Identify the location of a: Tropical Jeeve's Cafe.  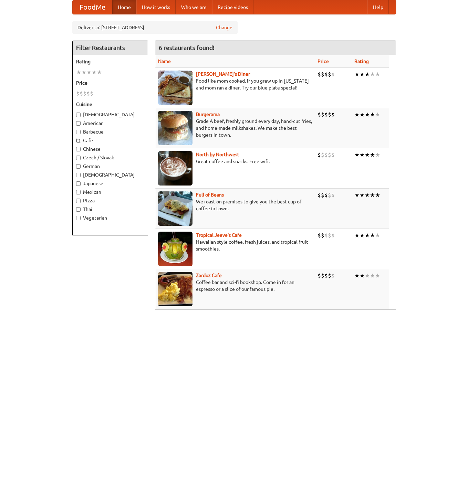
(219, 235).